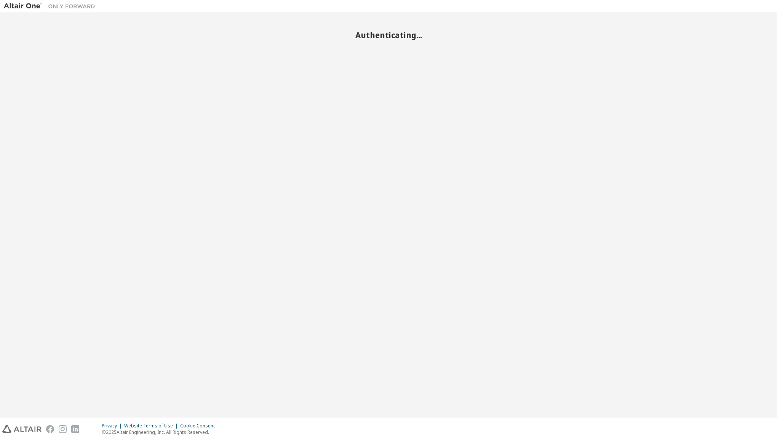 The width and height of the screenshot is (777, 440). What do you see at coordinates (75, 429) in the screenshot?
I see `img: linkedin.svg` at bounding box center [75, 429].